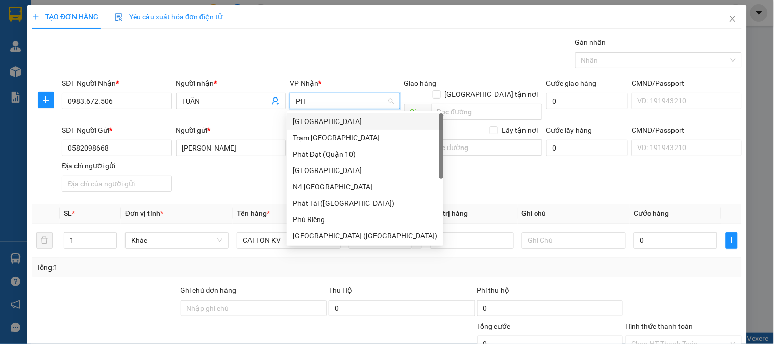  Describe the element at coordinates (588, 101) in the screenshot. I see `input: Cước giao hàng` at that location.